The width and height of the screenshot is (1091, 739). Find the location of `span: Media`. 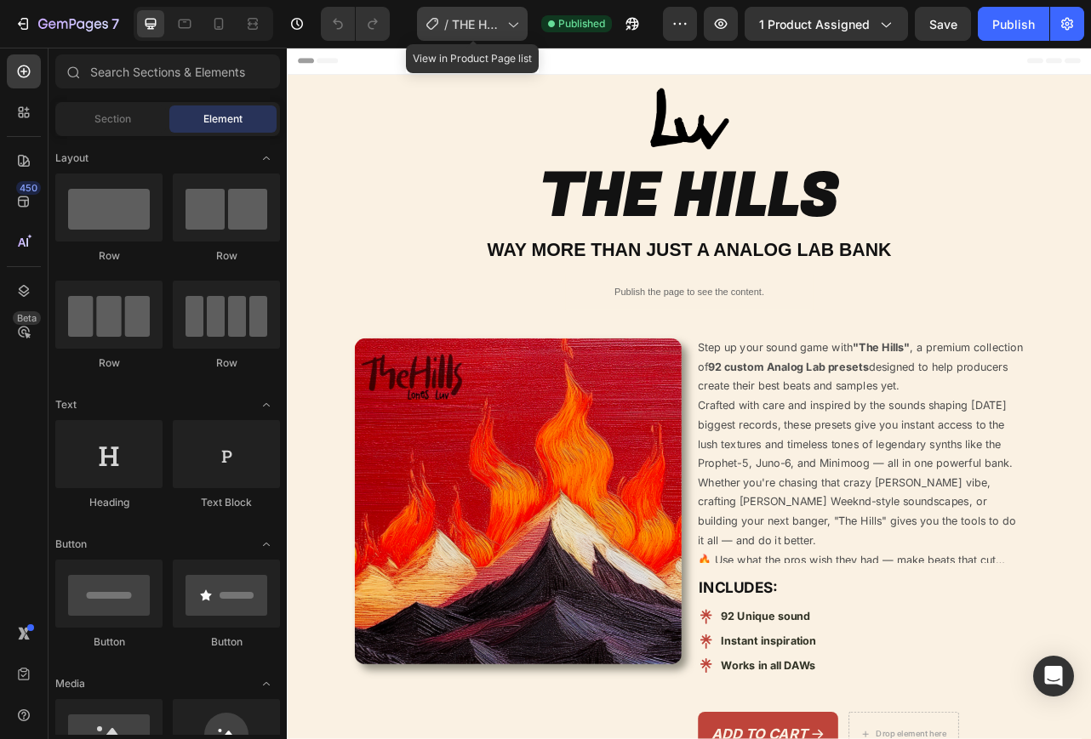

span: Media is located at coordinates (70, 684).